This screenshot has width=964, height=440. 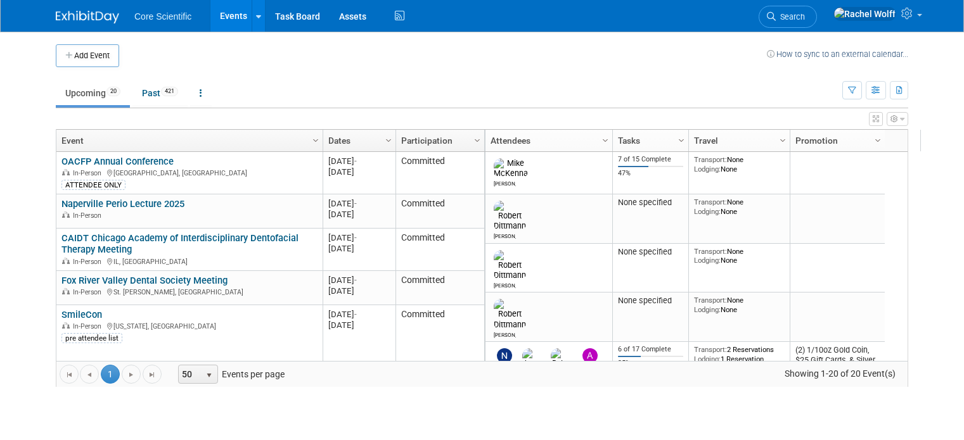 I want to click on span: Events per page, so click(x=229, y=374).